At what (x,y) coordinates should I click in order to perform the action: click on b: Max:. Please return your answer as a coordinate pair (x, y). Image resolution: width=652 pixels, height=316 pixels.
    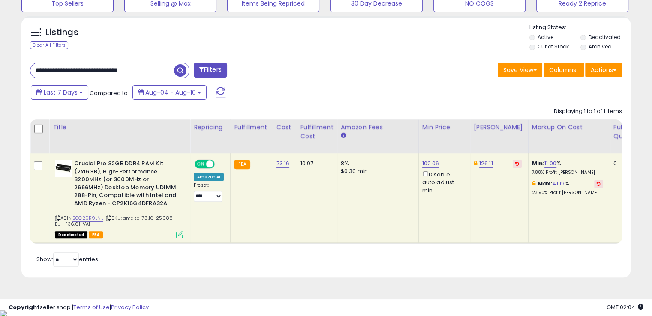
    Looking at the image, I should click on (545, 183).